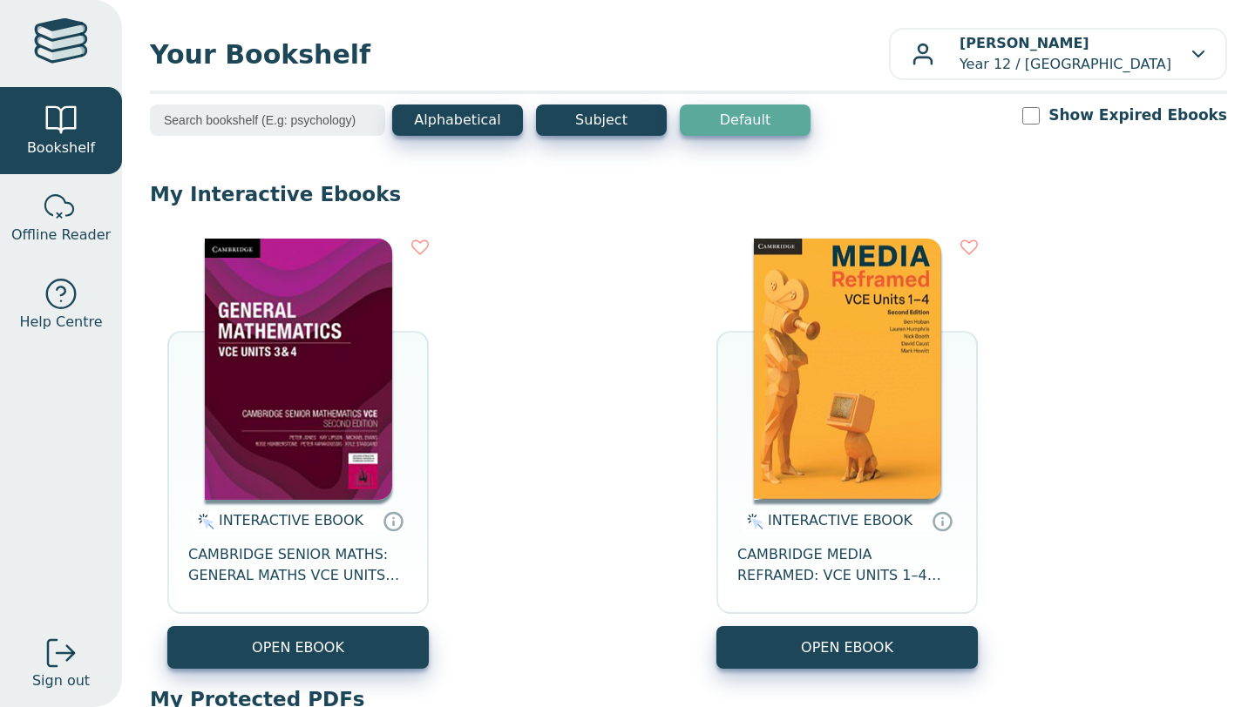  What do you see at coordinates (688, 194) in the screenshot?
I see `p: My Interactive Ebooks` at bounding box center [688, 194].